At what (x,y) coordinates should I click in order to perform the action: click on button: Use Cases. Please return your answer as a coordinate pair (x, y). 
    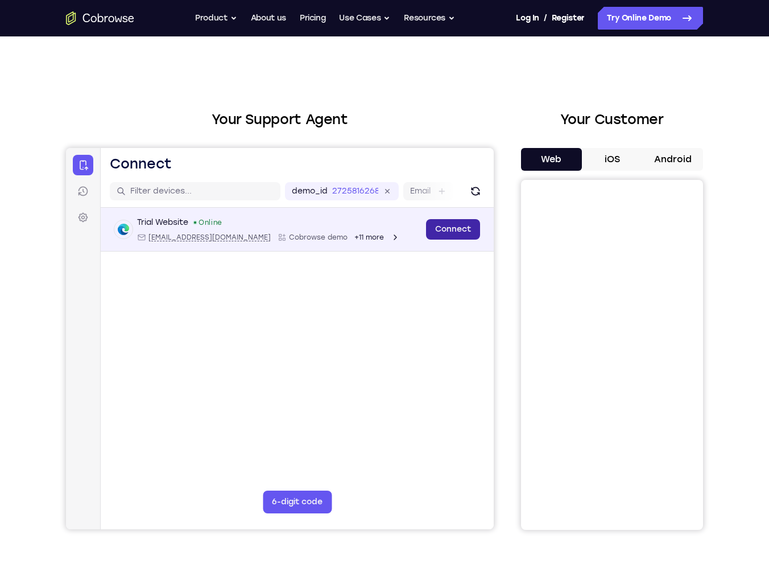
    Looking at the image, I should click on (365, 18).